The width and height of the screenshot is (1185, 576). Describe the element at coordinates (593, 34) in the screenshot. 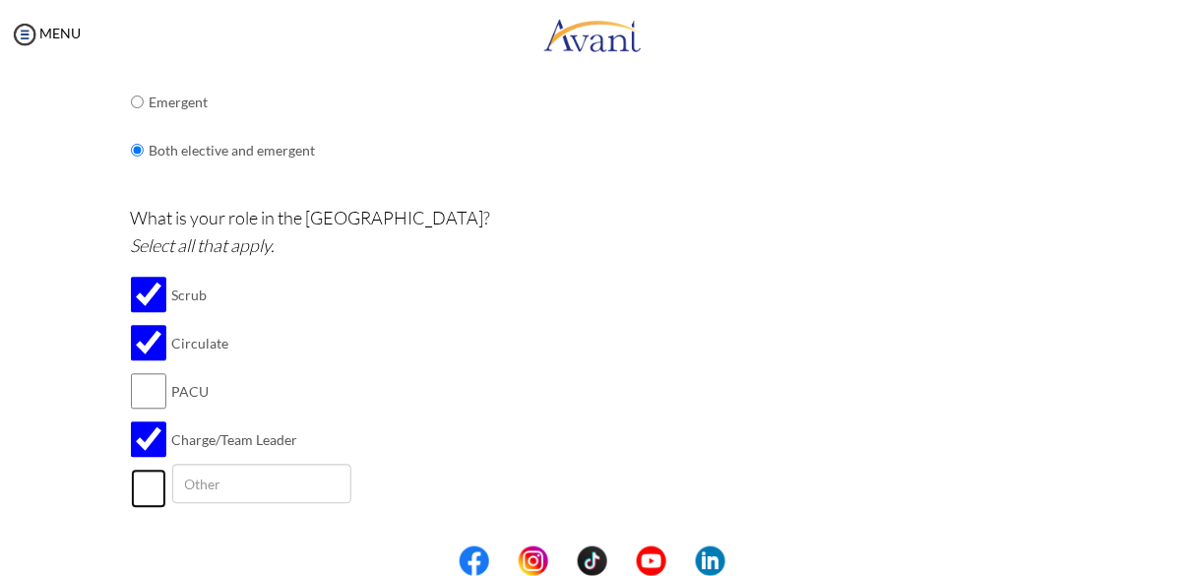

I see `img: logo.png` at that location.